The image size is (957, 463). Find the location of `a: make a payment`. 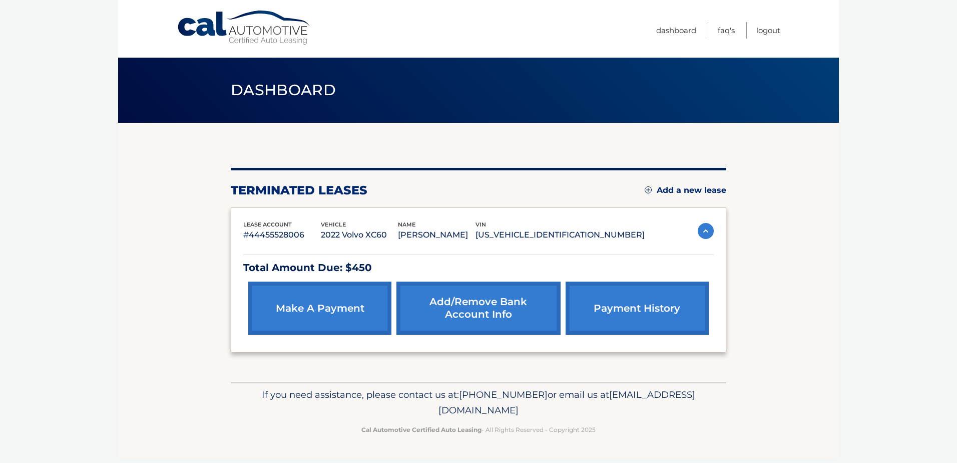

a: make a payment is located at coordinates (320, 308).